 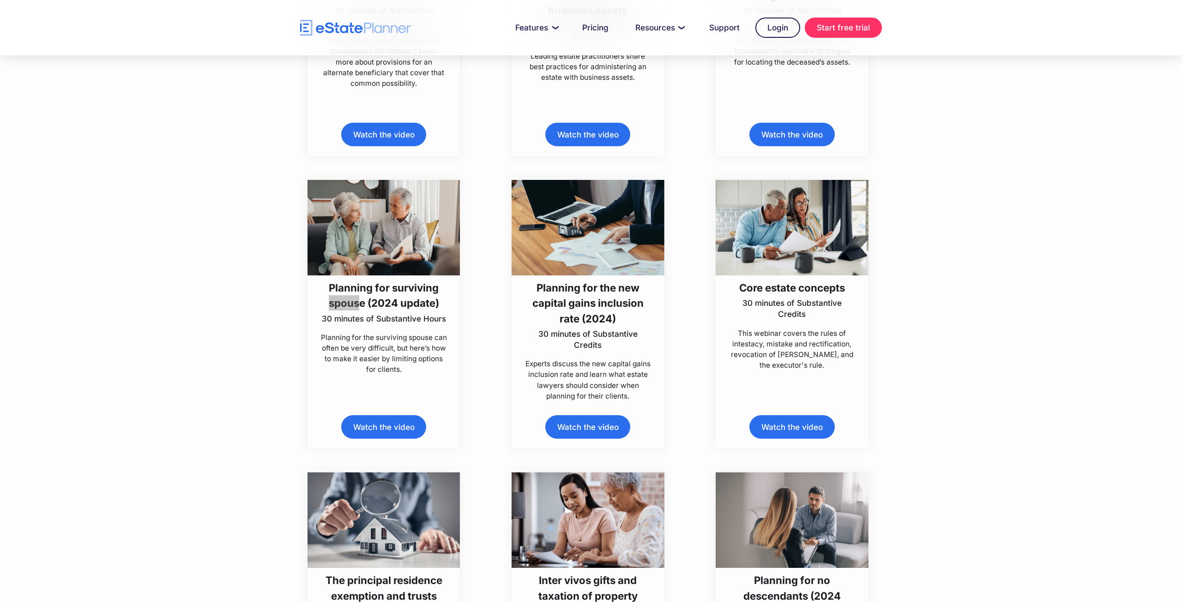 What do you see at coordinates (588, 291) in the screenshot?
I see `a: Planning for the new capital gains inclusion rate (2024)30 minutes of Substantive CreditsExperts ...` at bounding box center [588, 291].